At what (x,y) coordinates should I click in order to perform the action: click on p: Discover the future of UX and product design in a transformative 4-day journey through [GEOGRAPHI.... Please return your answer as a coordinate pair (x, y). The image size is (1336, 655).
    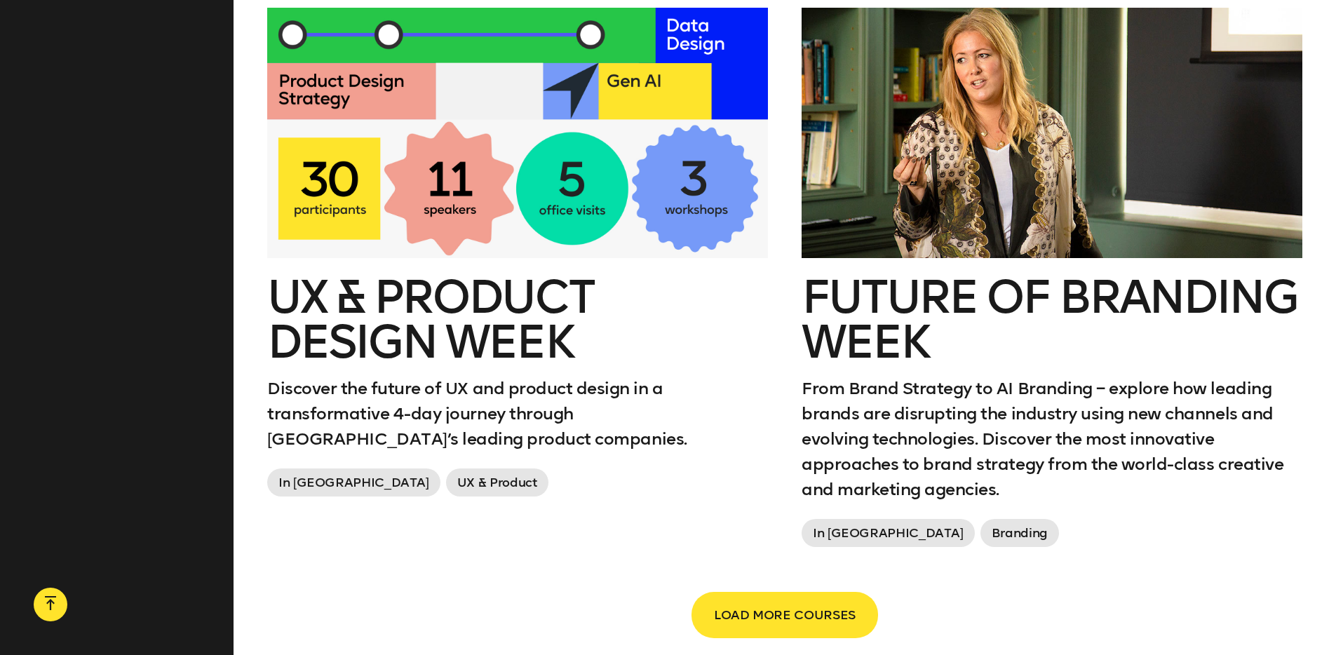
    Looking at the image, I should click on (518, 414).